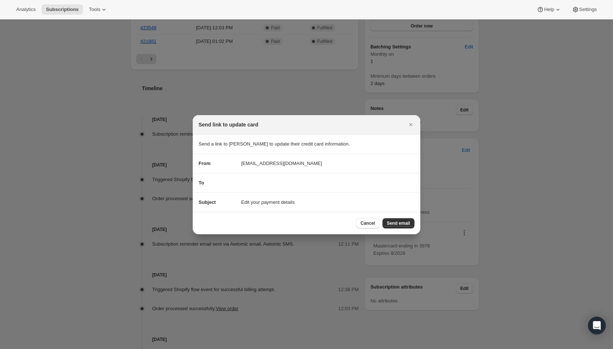  Describe the element at coordinates (98, 10) in the screenshot. I see `button: Tools` at that location.